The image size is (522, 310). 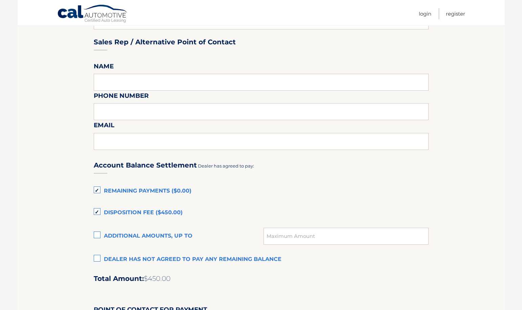 What do you see at coordinates (261, 278) in the screenshot?
I see `h2: Total Amount:` at bounding box center [261, 278].